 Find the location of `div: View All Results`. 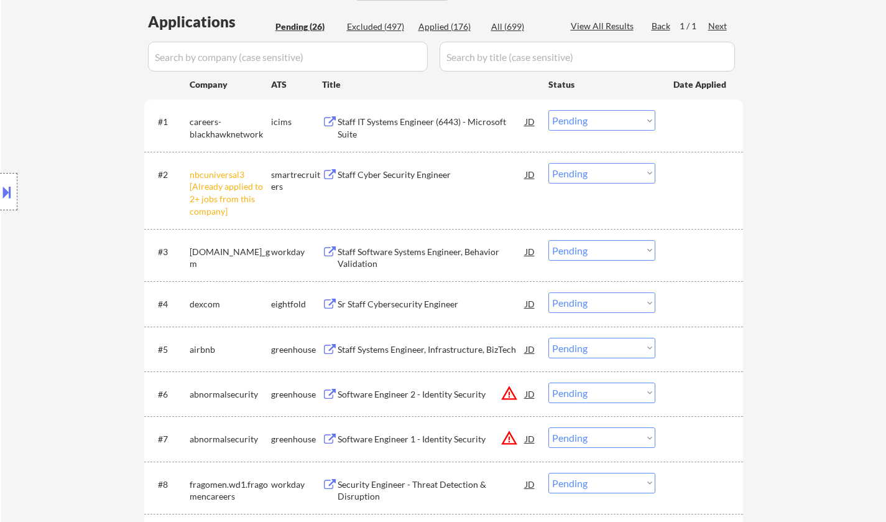

div: View All Results is located at coordinates (604, 26).